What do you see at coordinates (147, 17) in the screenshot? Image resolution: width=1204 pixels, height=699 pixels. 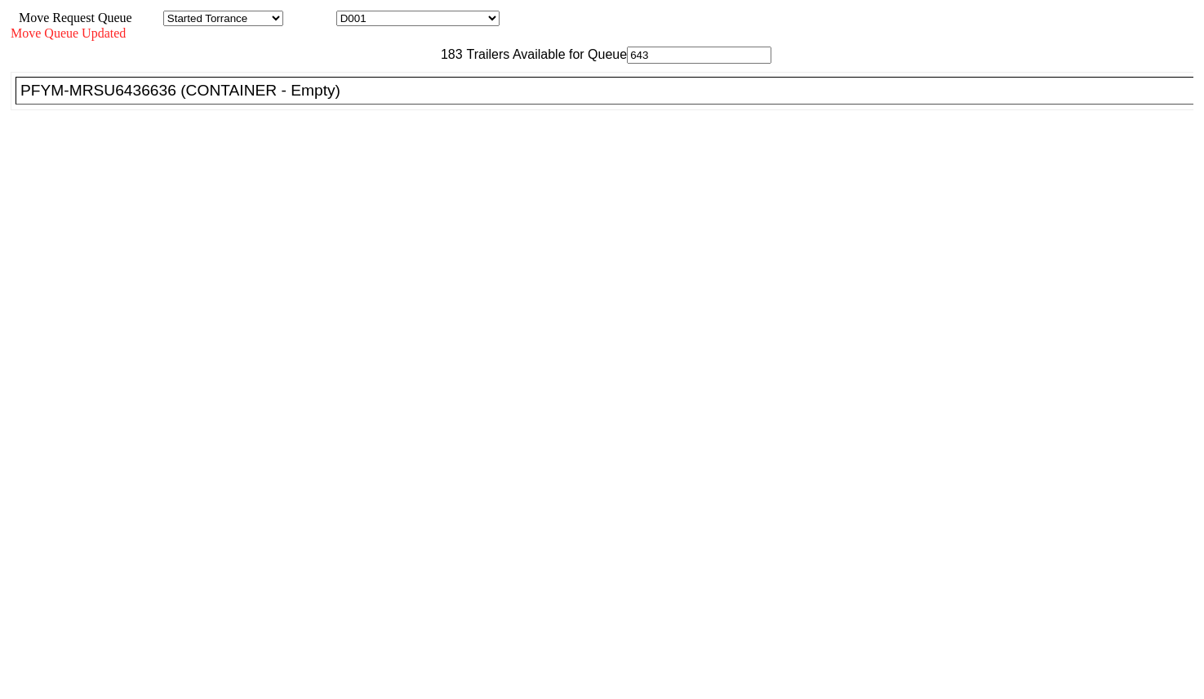 I see `span: Area` at bounding box center [147, 17].